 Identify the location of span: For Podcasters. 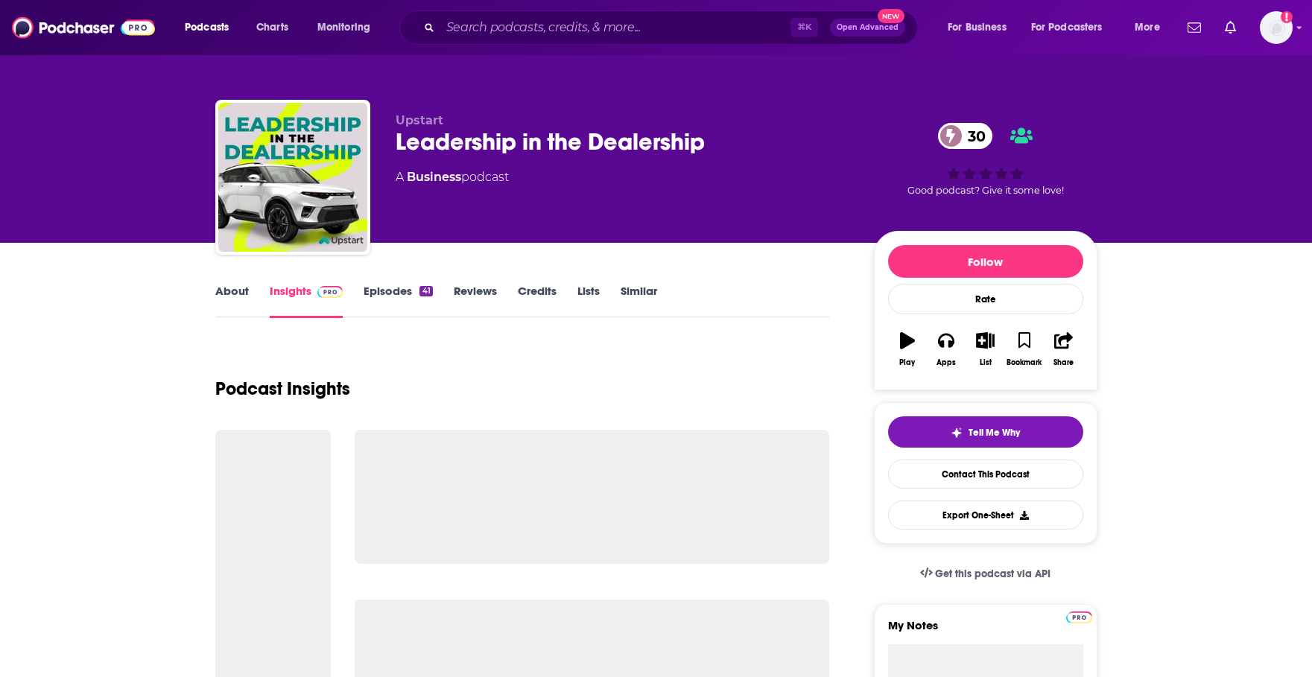
(1067, 28).